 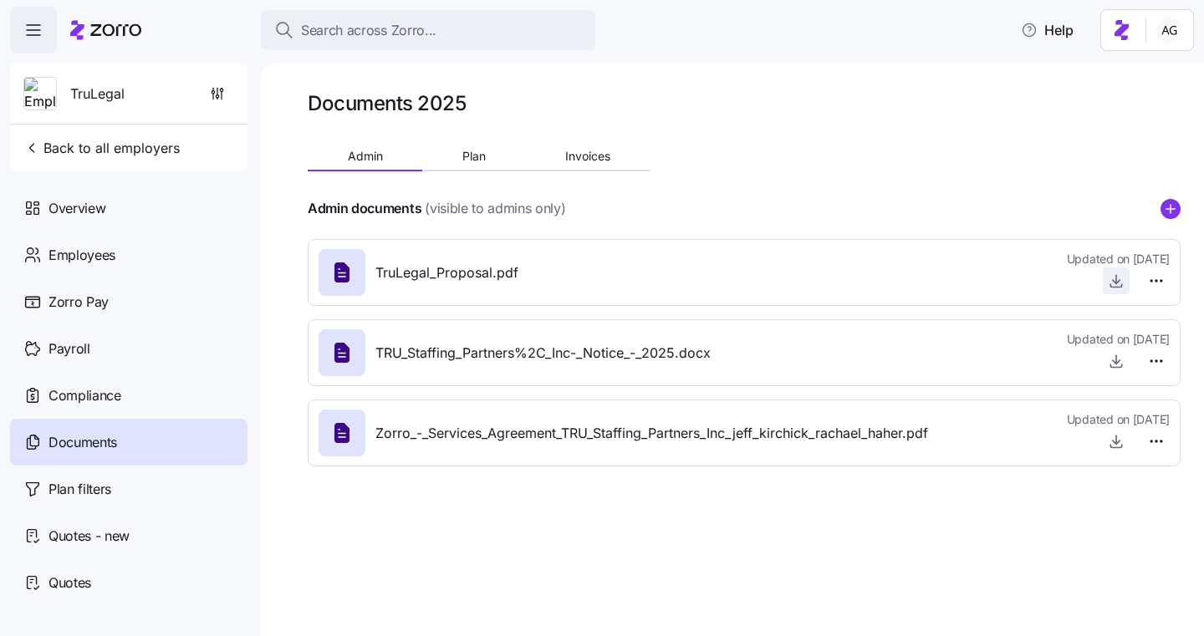 What do you see at coordinates (79, 489) in the screenshot?
I see `span: Plan filters` at bounding box center [79, 489].